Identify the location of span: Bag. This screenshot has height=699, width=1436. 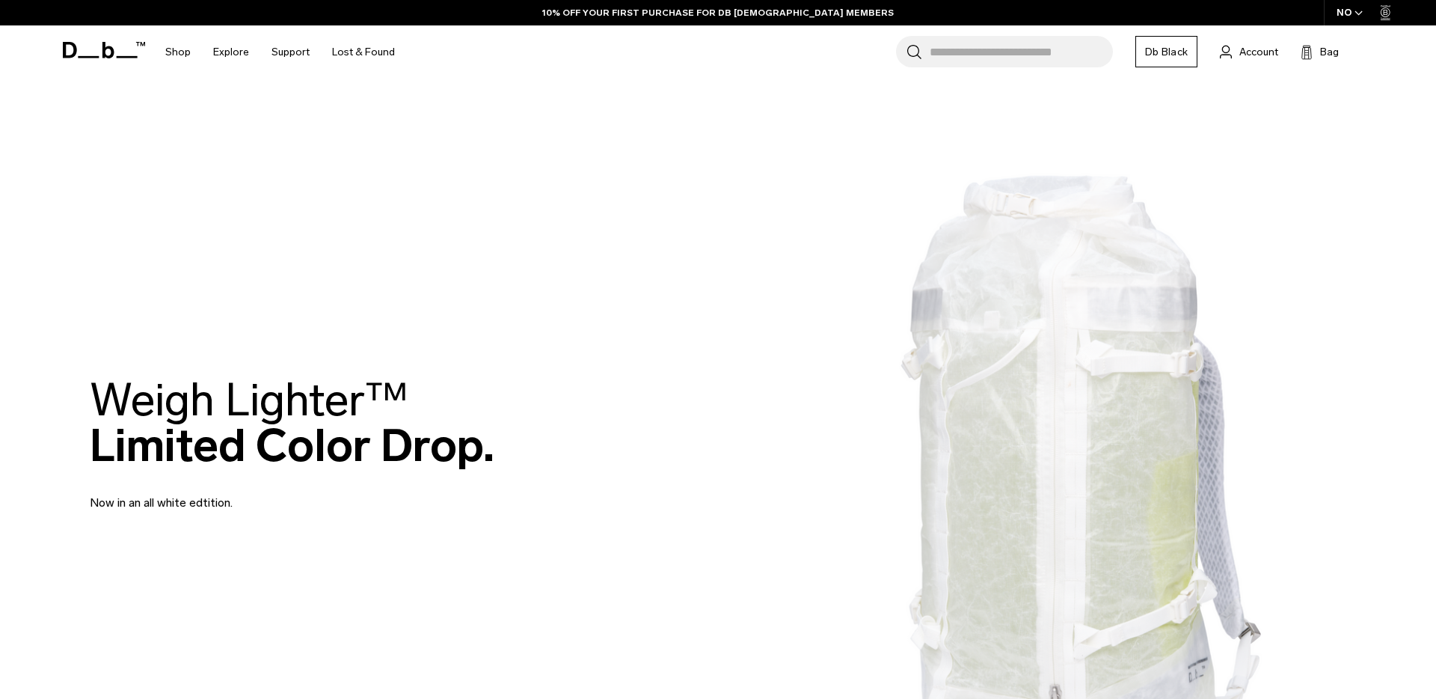
(1329, 52).